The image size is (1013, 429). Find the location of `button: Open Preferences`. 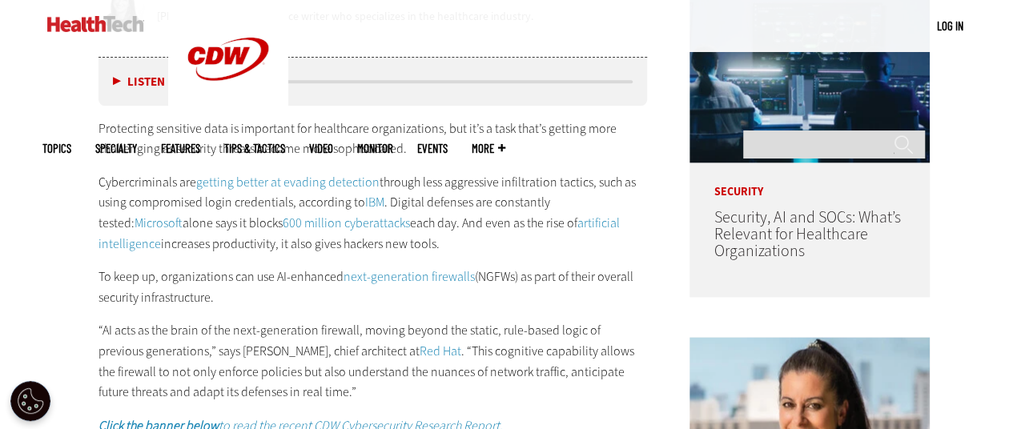

button: Open Preferences is located at coordinates (30, 401).